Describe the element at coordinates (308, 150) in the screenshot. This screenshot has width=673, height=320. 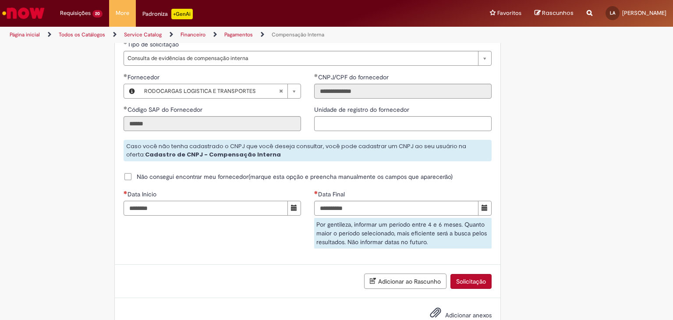
I see `div: Caso você não tenha cadastrado o CNPJ que você deseja consultar, você pode cadastrar um CNPJ ao s...` at that location.